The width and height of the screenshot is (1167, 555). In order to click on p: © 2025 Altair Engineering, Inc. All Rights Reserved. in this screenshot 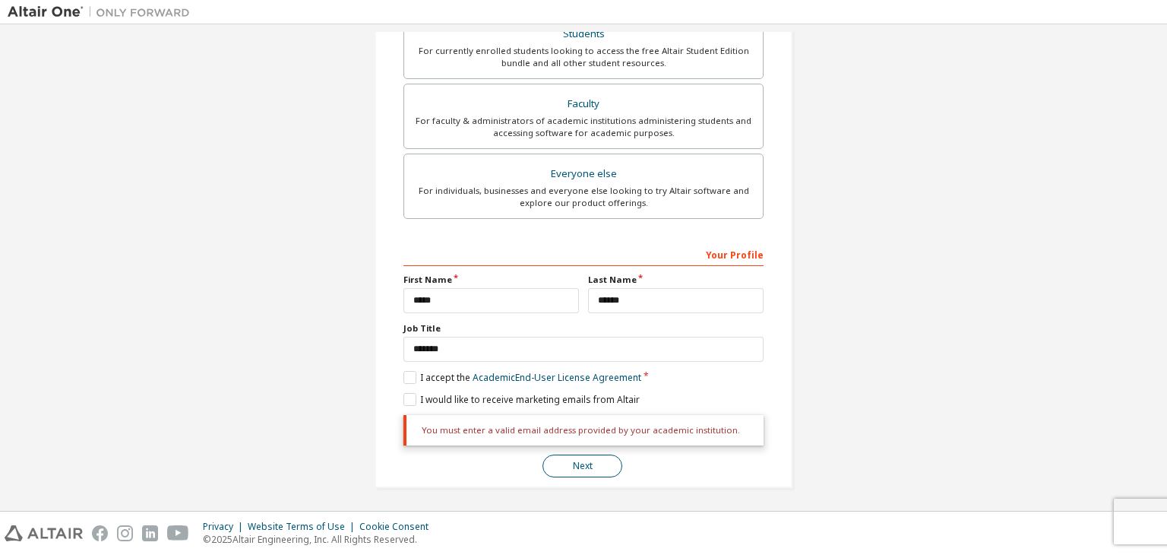, I will do `click(320, 539)`.